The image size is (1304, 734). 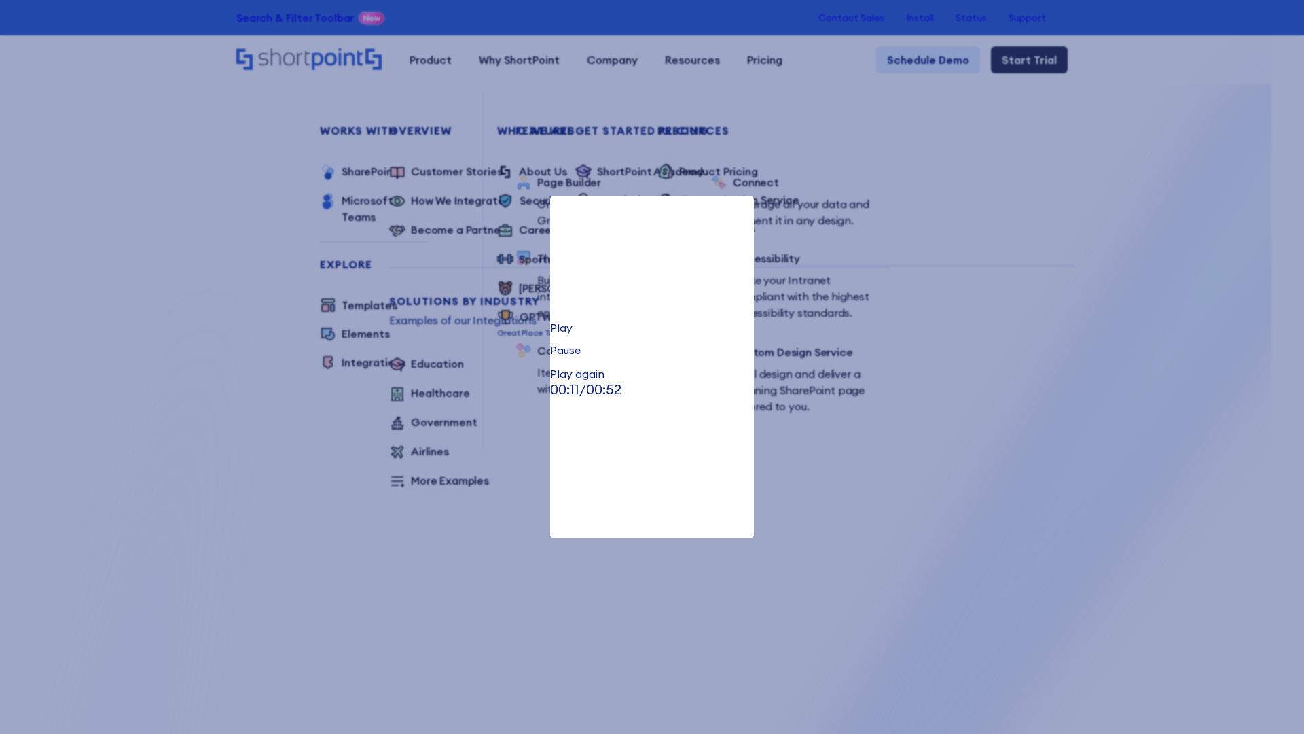 What do you see at coordinates (652, 374) in the screenshot?
I see `div: Play again` at bounding box center [652, 374].